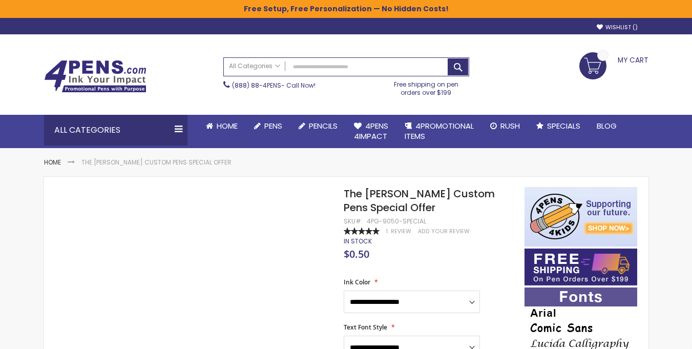  Describe the element at coordinates (558, 126) in the screenshot. I see `a: Specials` at that location.